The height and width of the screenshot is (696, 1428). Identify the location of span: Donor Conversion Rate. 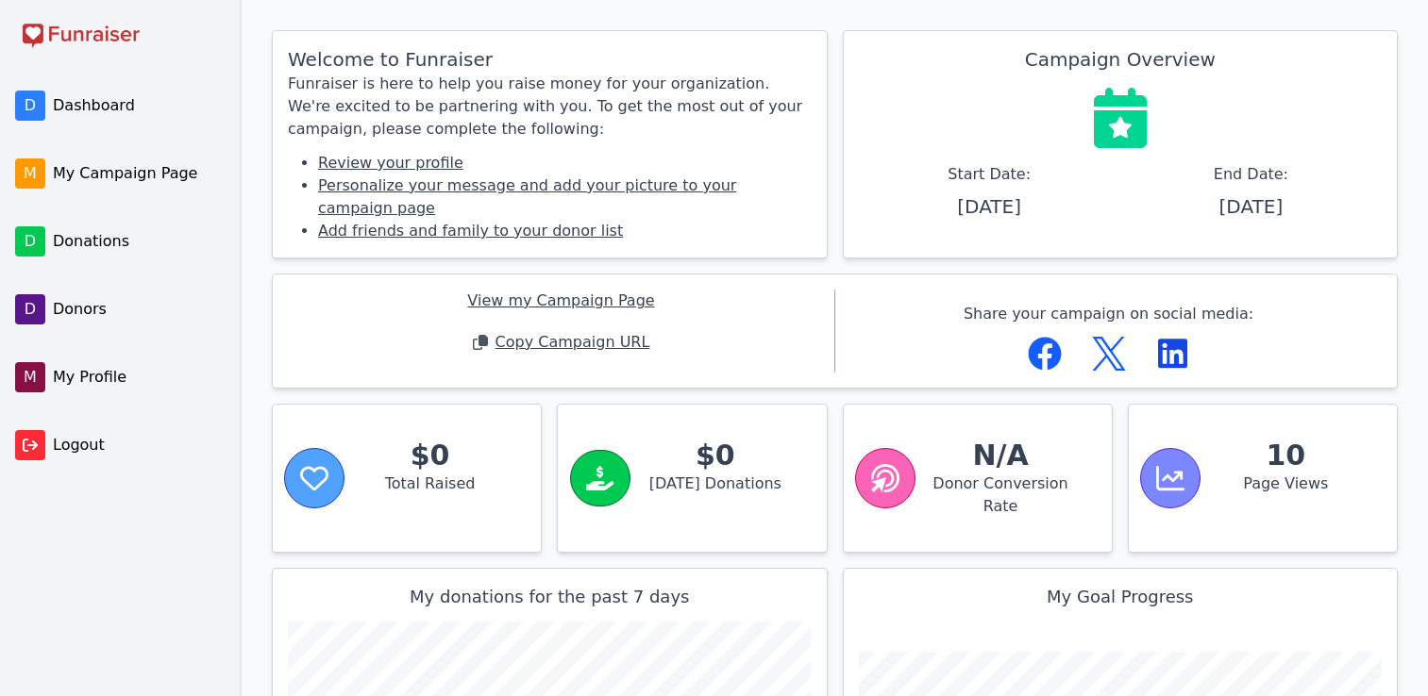
(999, 495).